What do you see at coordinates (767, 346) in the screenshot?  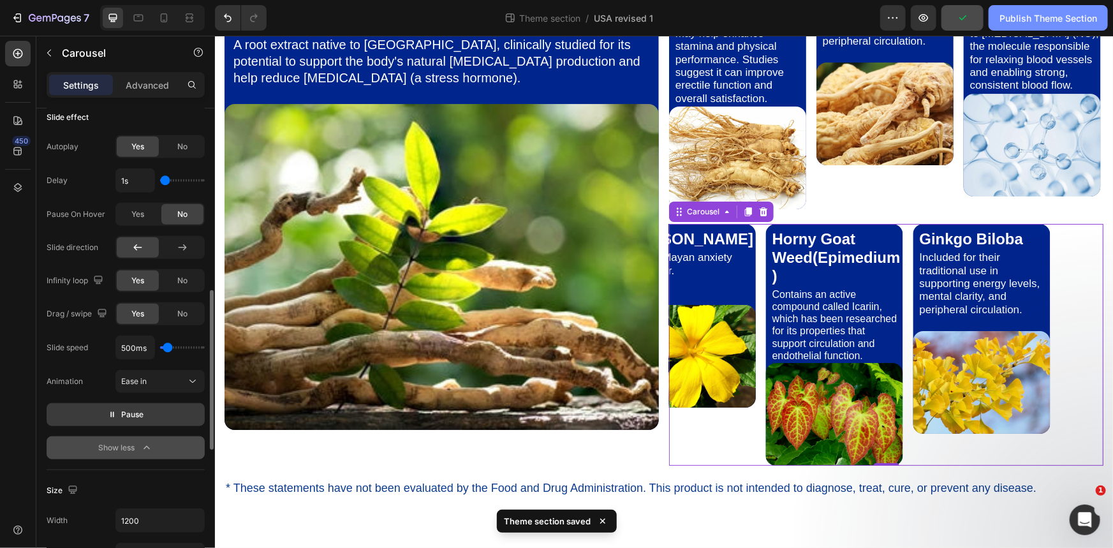 I see `img: gempages_570606413160645504-6cbc5214-38b2-40b5-9ca1-3be8efa529cc.jpg` at bounding box center [767, 346].